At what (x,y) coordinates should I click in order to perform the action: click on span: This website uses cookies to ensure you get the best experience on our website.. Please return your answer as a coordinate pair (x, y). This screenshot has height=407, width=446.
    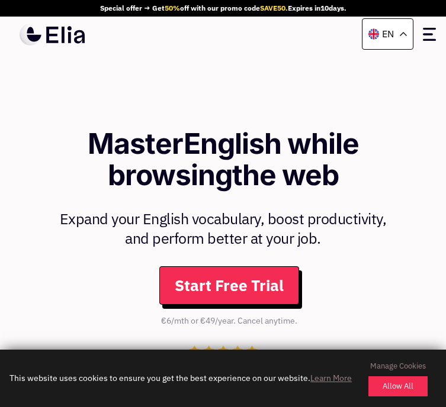
    Looking at the image, I should click on (181, 378).